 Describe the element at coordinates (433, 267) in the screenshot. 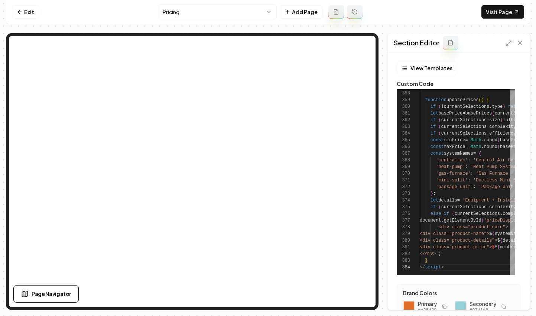

I see `span: script` at that location.